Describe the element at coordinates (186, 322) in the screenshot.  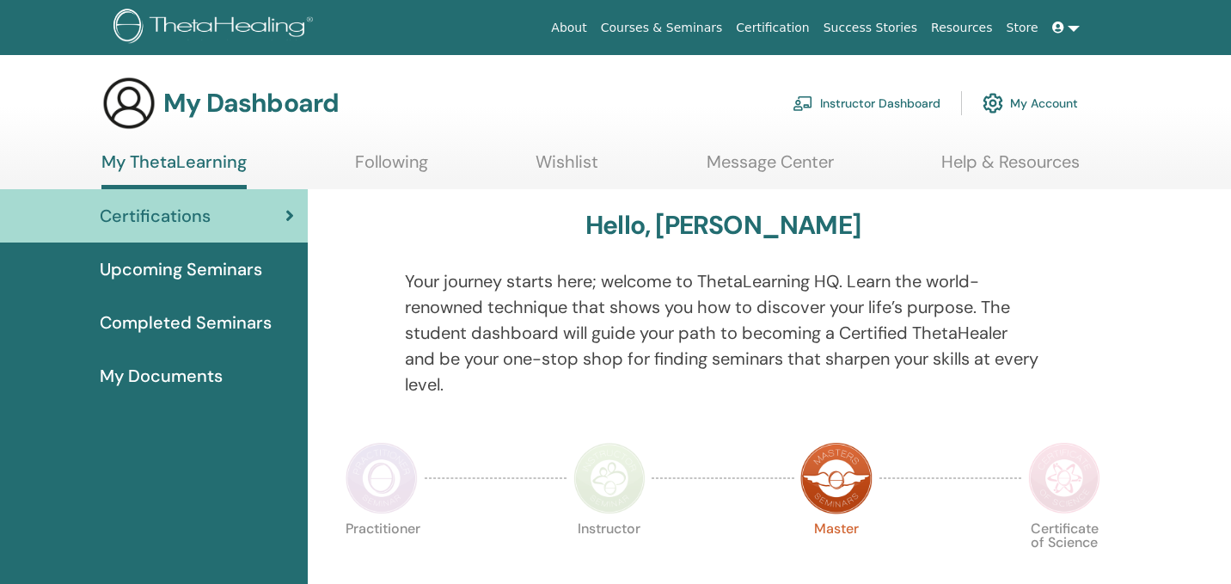
I see `span: Completed Seminars` at that location.